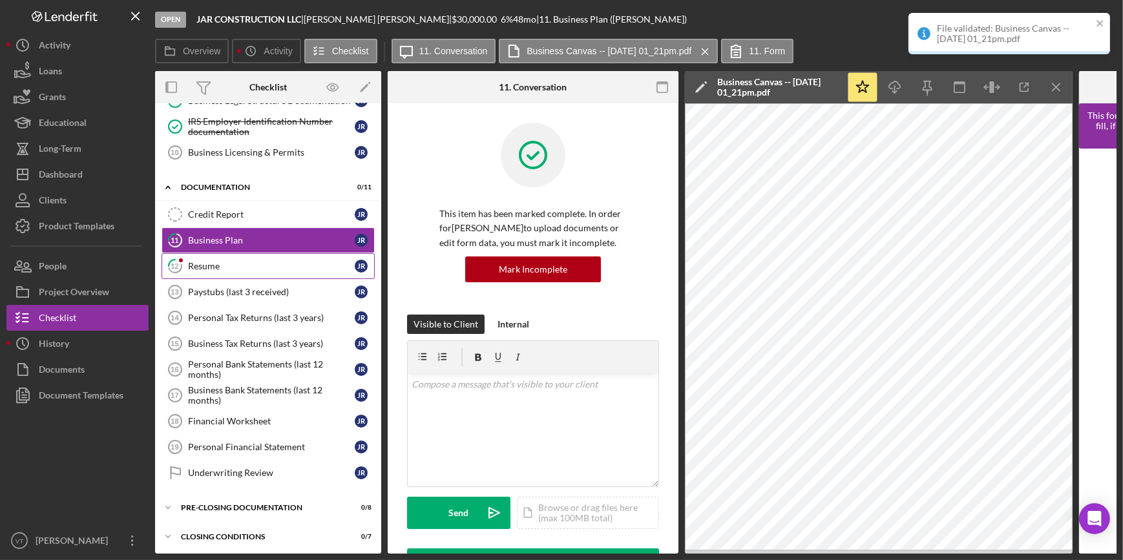  What do you see at coordinates (78, 370) in the screenshot?
I see `a: Documents` at bounding box center [78, 370].